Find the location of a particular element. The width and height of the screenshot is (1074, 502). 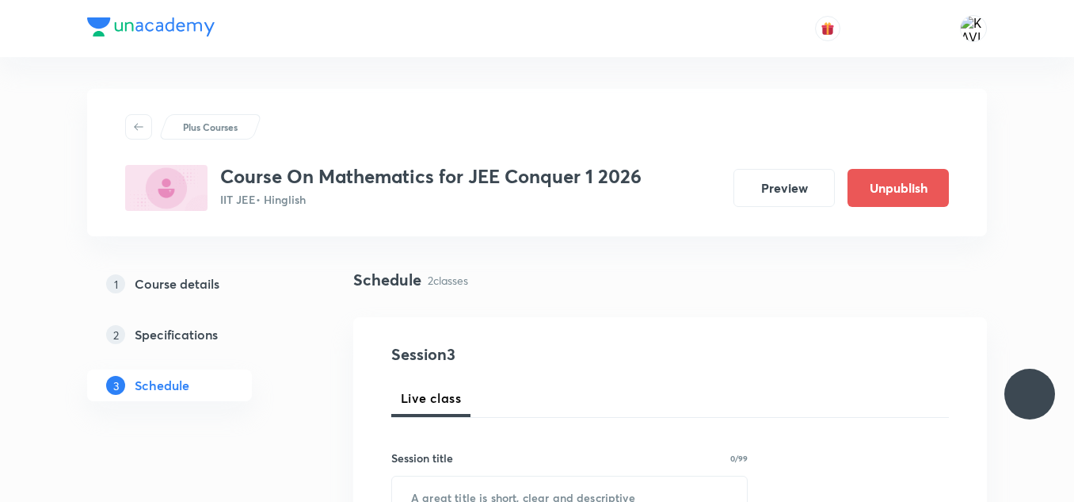

h4: Session 3 is located at coordinates (536, 354).